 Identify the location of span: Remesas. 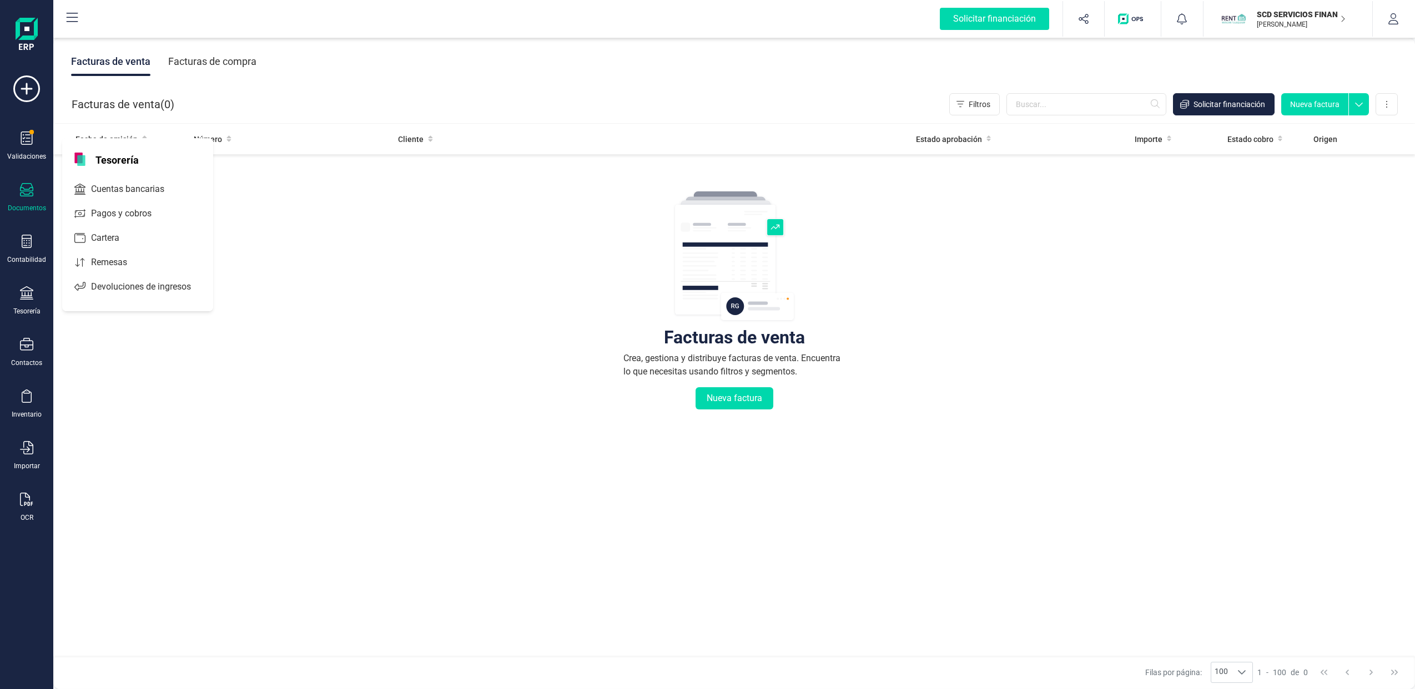
(117, 263).